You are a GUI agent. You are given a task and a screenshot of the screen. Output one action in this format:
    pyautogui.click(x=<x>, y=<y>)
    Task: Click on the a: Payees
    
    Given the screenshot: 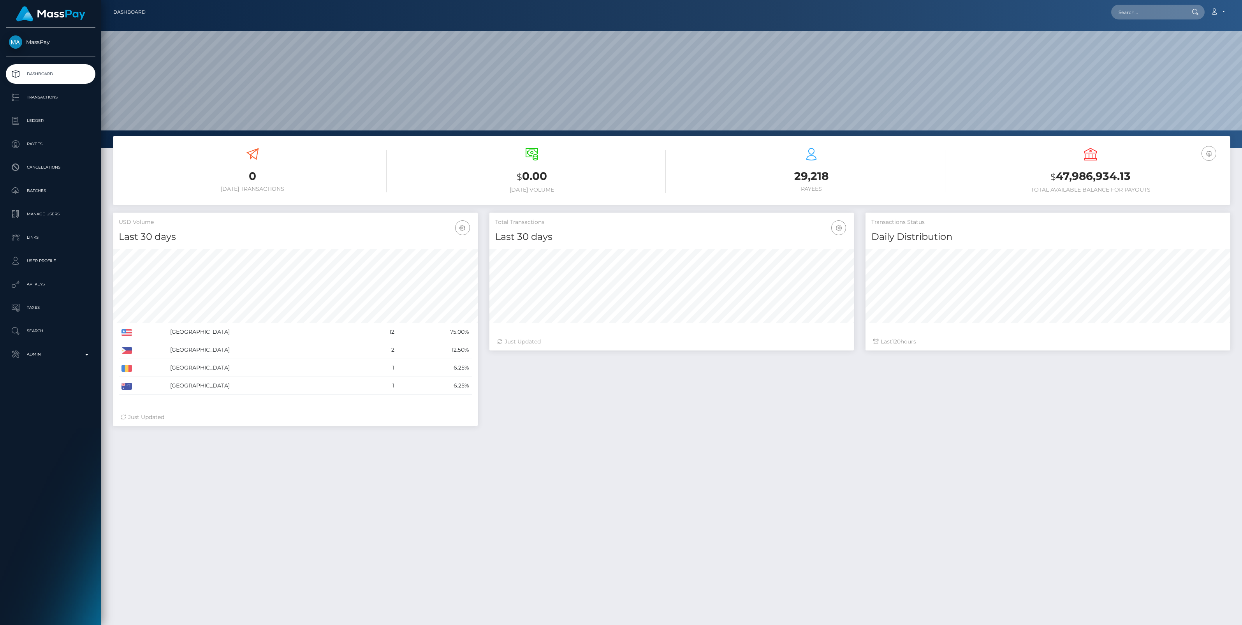 What is the action you would take?
    pyautogui.click(x=51, y=144)
    